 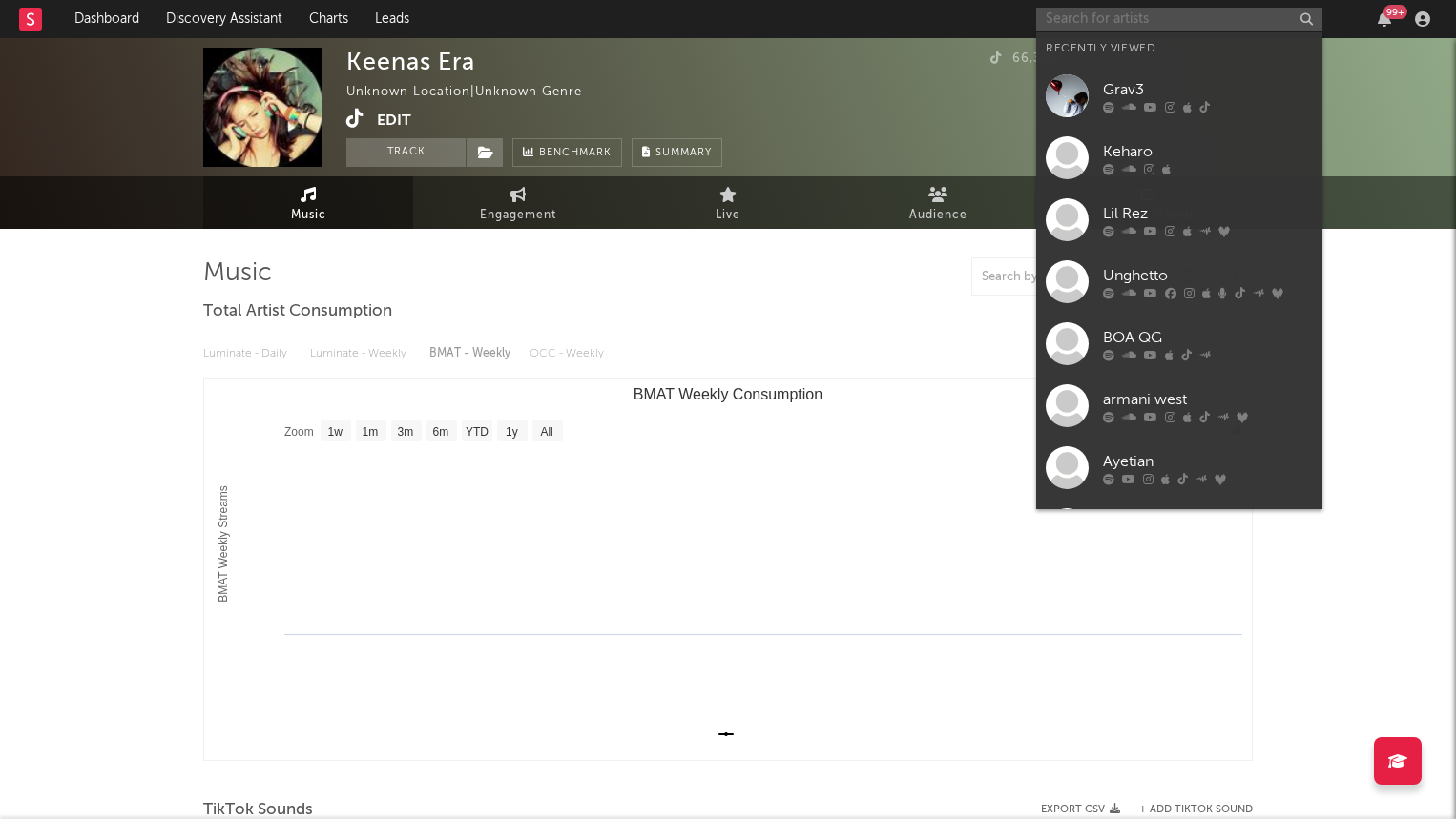 What do you see at coordinates (370, 432) in the screenshot?
I see `text: 1m` at bounding box center [370, 432].